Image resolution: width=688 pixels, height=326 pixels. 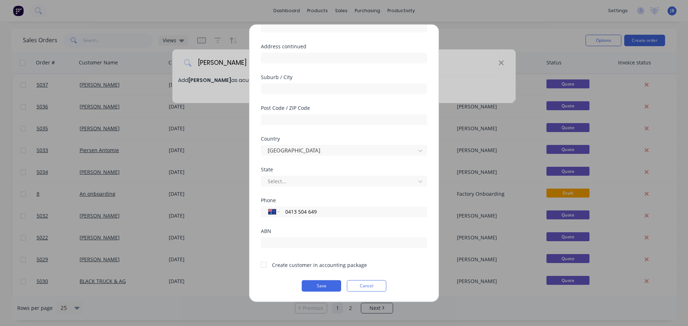 What do you see at coordinates (344, 169) in the screenshot?
I see `div: State` at bounding box center [344, 169].